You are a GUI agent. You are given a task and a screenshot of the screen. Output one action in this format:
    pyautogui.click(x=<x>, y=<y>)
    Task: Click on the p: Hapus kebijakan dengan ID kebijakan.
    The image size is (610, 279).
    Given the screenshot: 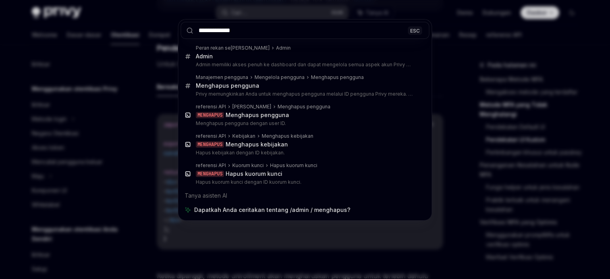 What is the action you would take?
    pyautogui.click(x=304, y=153)
    